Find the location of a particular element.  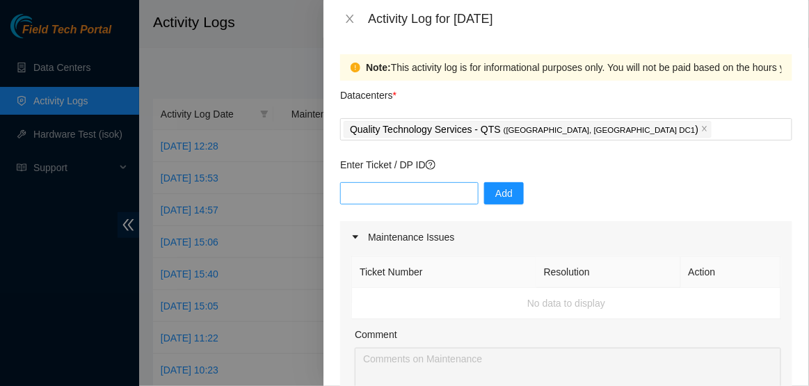

button: Add is located at coordinates (504, 193).